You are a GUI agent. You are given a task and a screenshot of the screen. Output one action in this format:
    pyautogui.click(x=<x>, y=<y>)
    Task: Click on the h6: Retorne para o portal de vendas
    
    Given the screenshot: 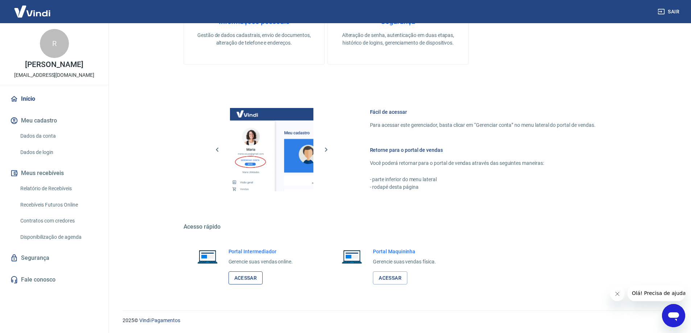 What is the action you would take?
    pyautogui.click(x=483, y=150)
    